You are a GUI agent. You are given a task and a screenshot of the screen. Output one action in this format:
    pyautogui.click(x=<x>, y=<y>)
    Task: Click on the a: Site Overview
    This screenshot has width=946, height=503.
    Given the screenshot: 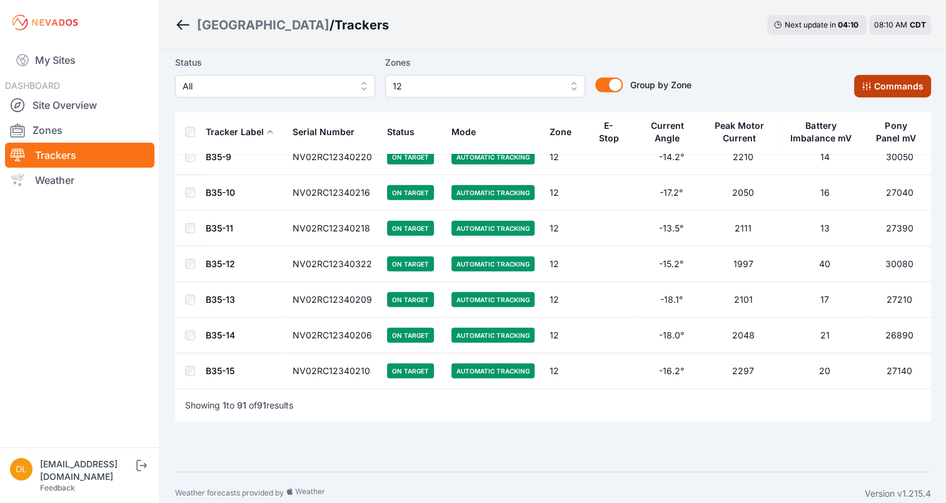 What is the action you would take?
    pyautogui.click(x=79, y=105)
    